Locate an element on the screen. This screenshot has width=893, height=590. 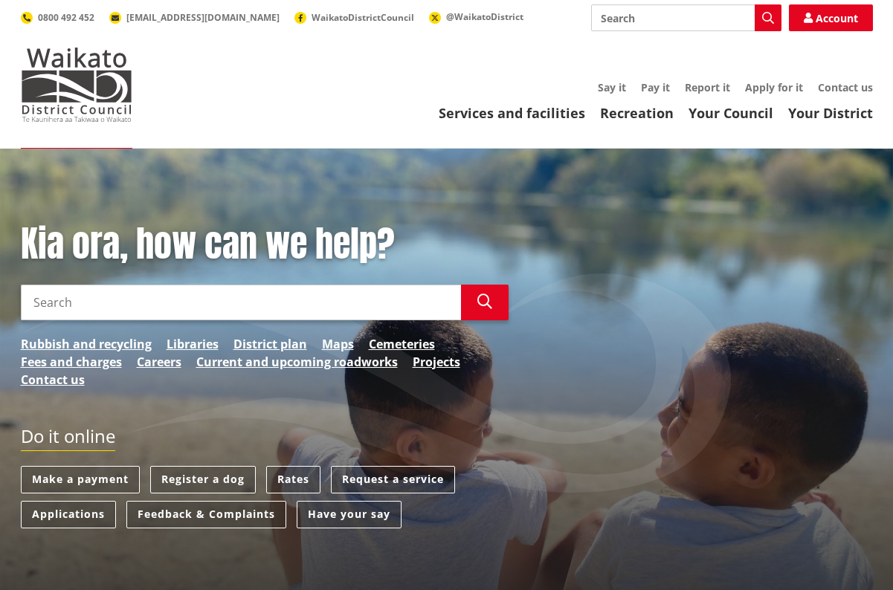
a: Have your say is located at coordinates (349, 514).